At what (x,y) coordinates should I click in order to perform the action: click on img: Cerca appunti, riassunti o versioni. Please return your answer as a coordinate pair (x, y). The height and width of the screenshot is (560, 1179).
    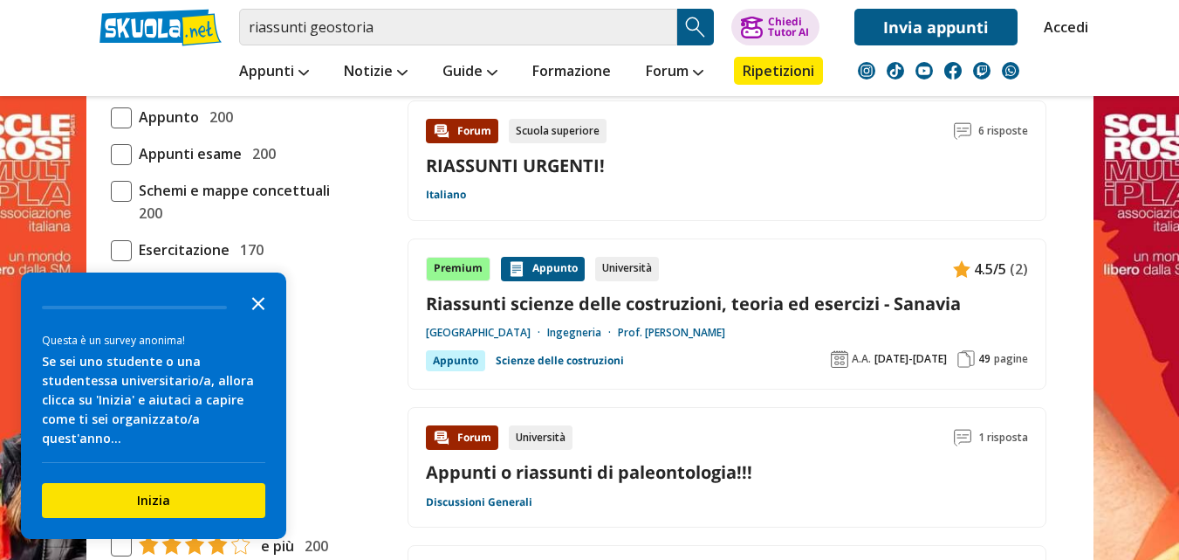
    Looking at the image, I should click on (696, 27).